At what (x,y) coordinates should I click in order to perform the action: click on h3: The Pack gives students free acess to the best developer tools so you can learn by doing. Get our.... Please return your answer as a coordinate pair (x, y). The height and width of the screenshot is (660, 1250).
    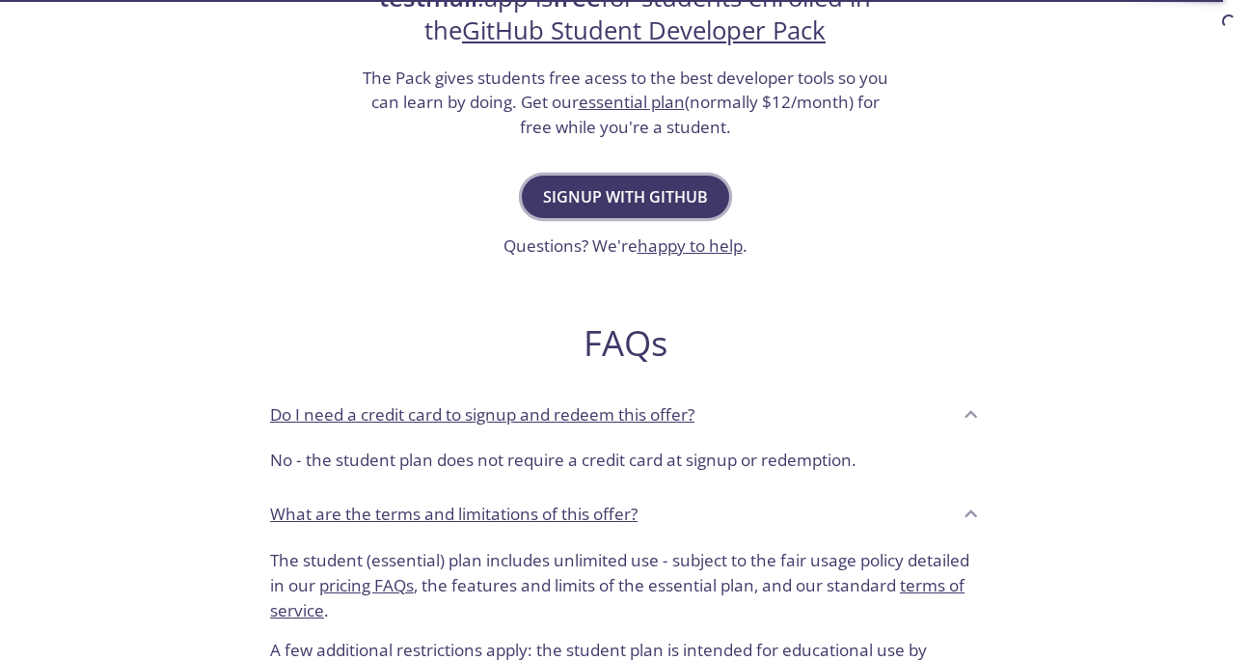
    Looking at the image, I should click on (625, 102).